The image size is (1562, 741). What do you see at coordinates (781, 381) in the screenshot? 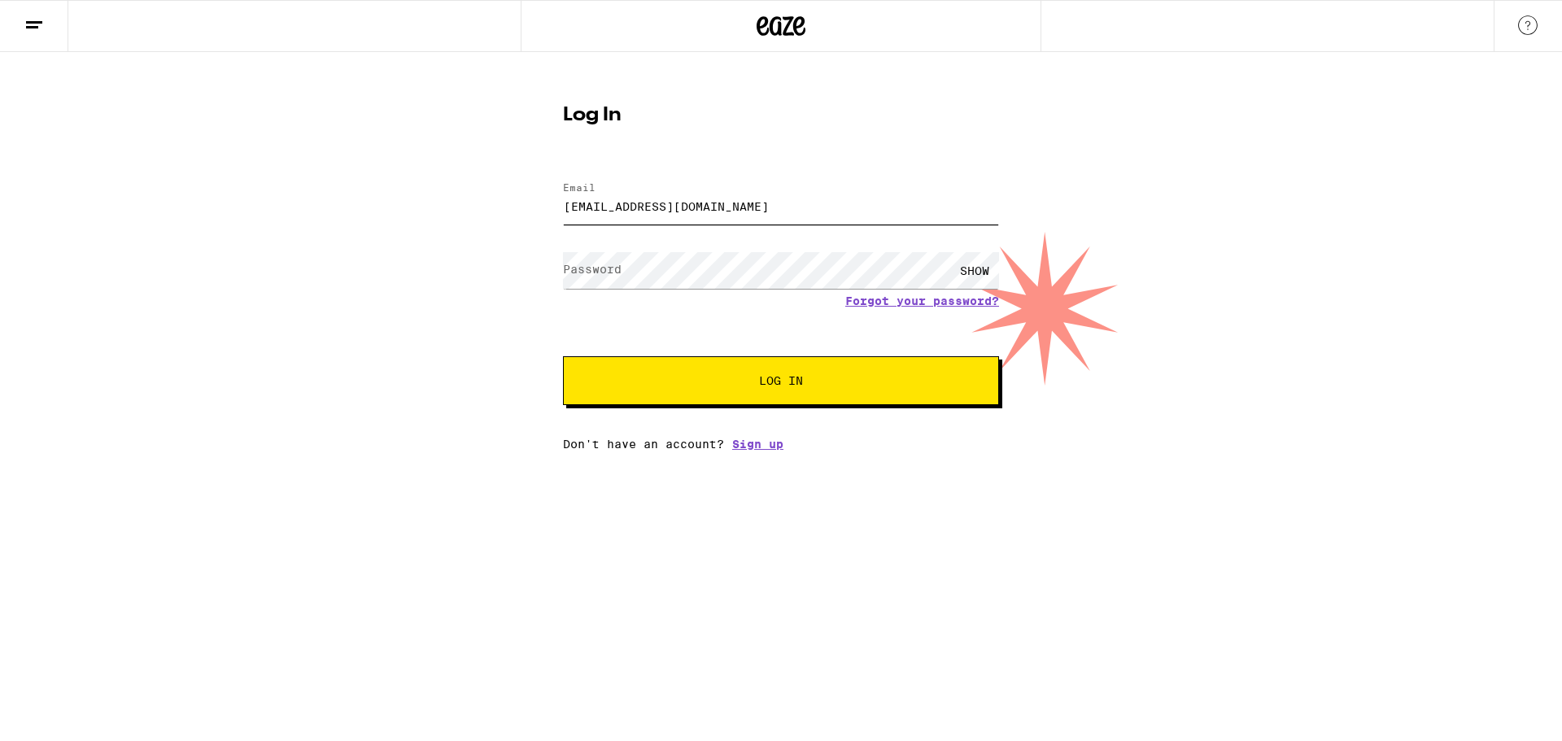
I see `button: Log In` at bounding box center [781, 381].